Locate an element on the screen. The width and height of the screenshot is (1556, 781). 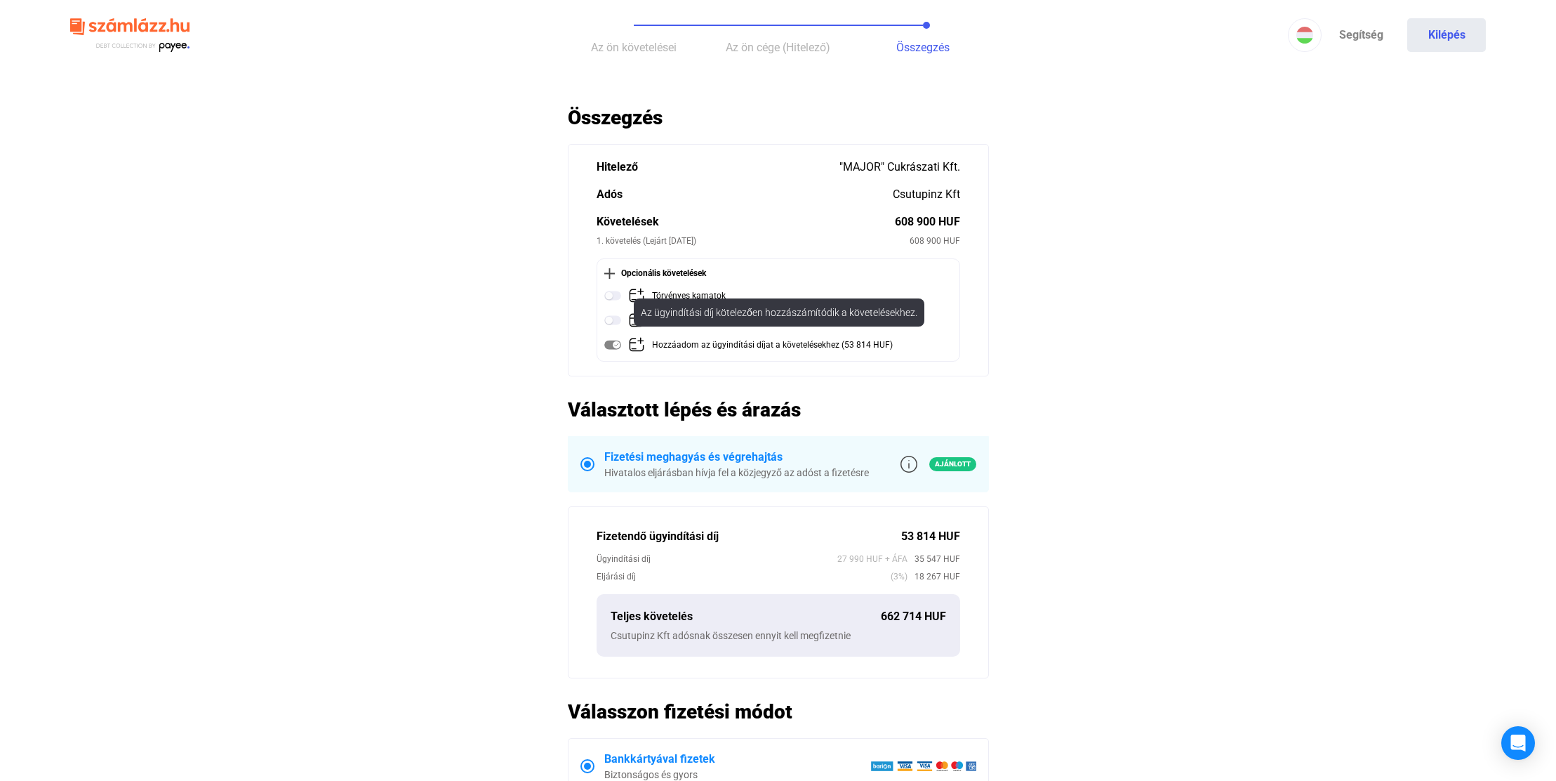
span: 35 547 HUF is located at coordinates (934, 559).